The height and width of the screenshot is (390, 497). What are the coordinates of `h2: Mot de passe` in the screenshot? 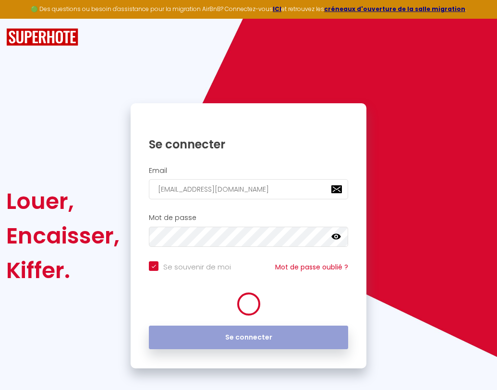 It's located at (248, 218).